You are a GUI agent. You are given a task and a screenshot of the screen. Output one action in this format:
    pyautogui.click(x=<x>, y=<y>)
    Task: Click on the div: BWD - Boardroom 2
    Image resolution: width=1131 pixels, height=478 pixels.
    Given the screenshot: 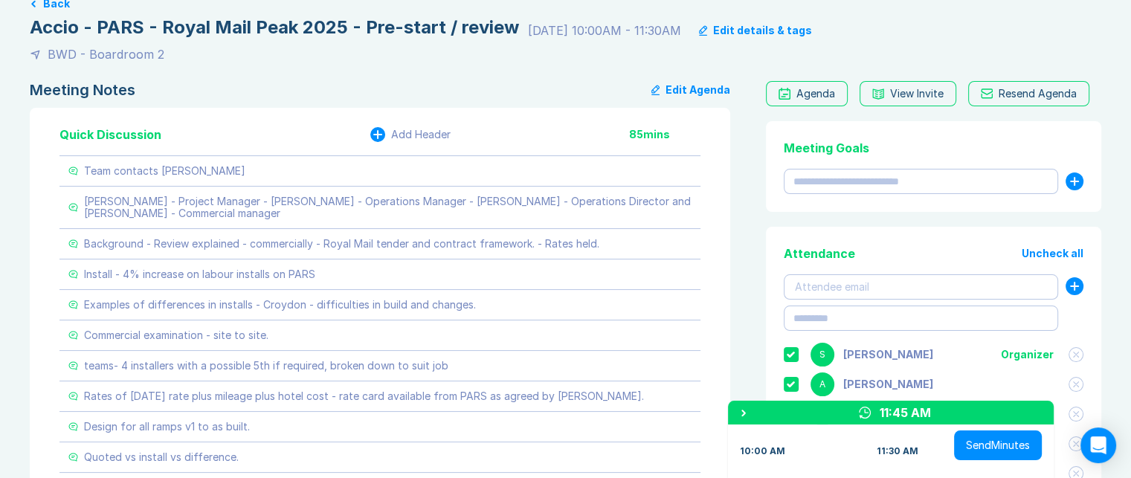 What is the action you would take?
    pyautogui.click(x=106, y=54)
    